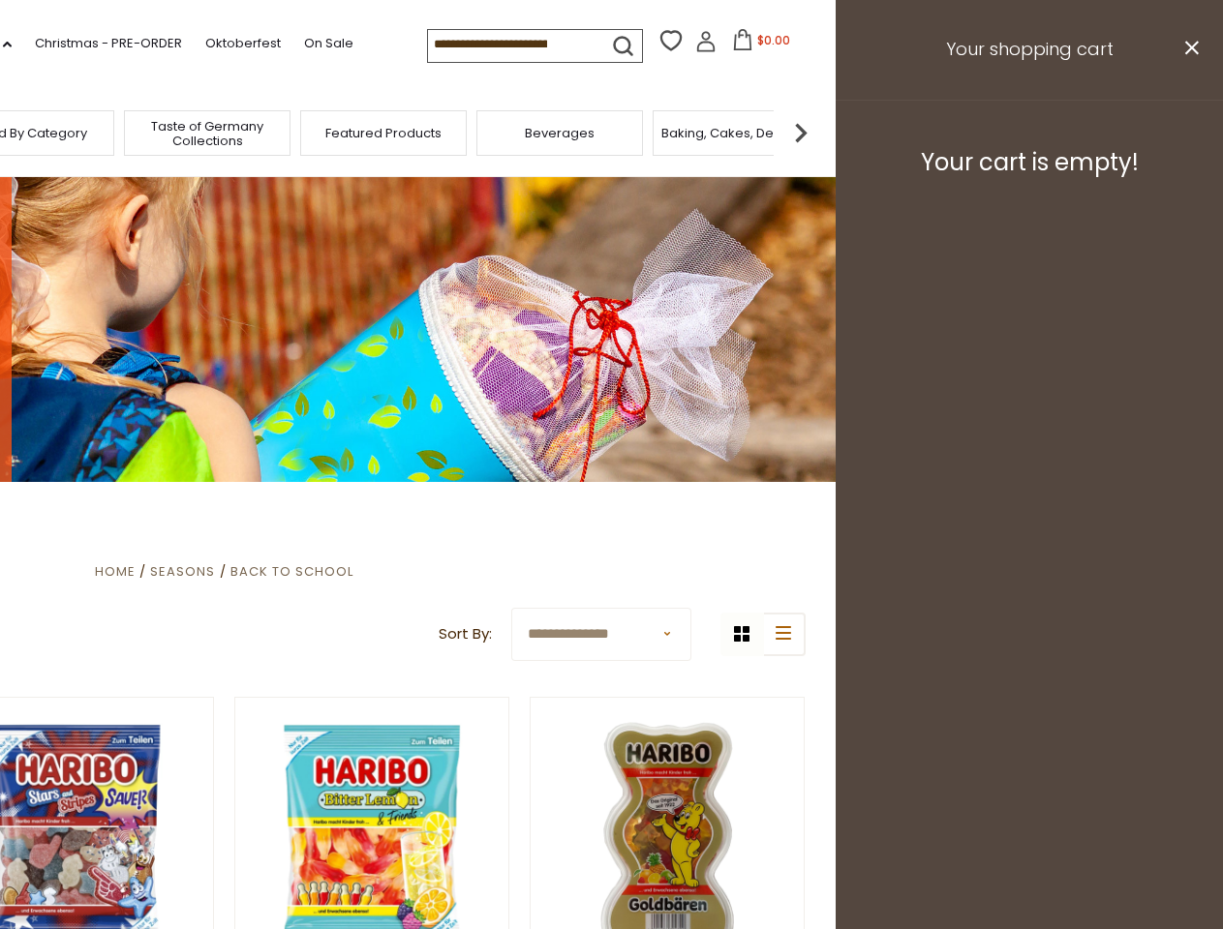 The width and height of the screenshot is (1223, 929). What do you see at coordinates (243, 44) in the screenshot?
I see `a: Oktoberfest` at bounding box center [243, 44].